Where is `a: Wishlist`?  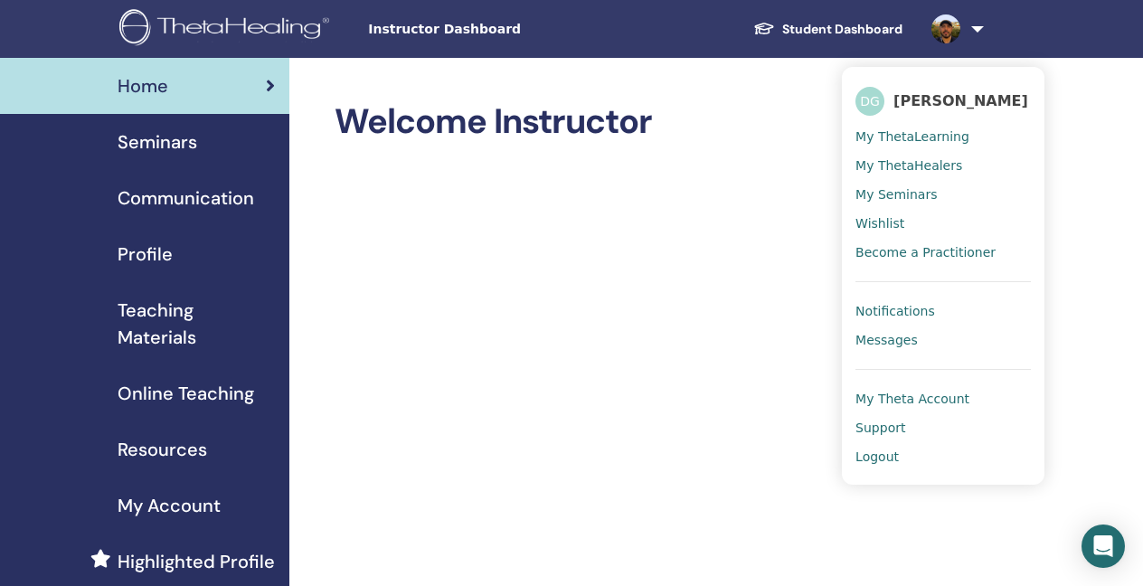
a: Wishlist is located at coordinates (943, 223).